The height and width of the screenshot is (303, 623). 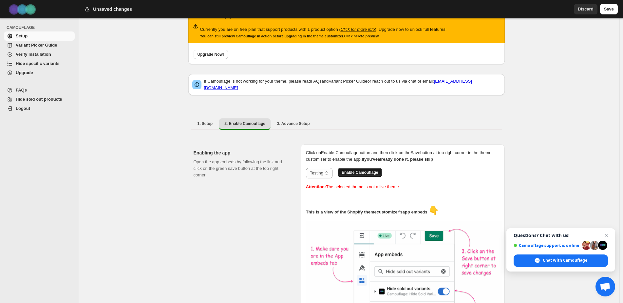 I want to click on span: 3. Advance Setup, so click(x=294, y=123).